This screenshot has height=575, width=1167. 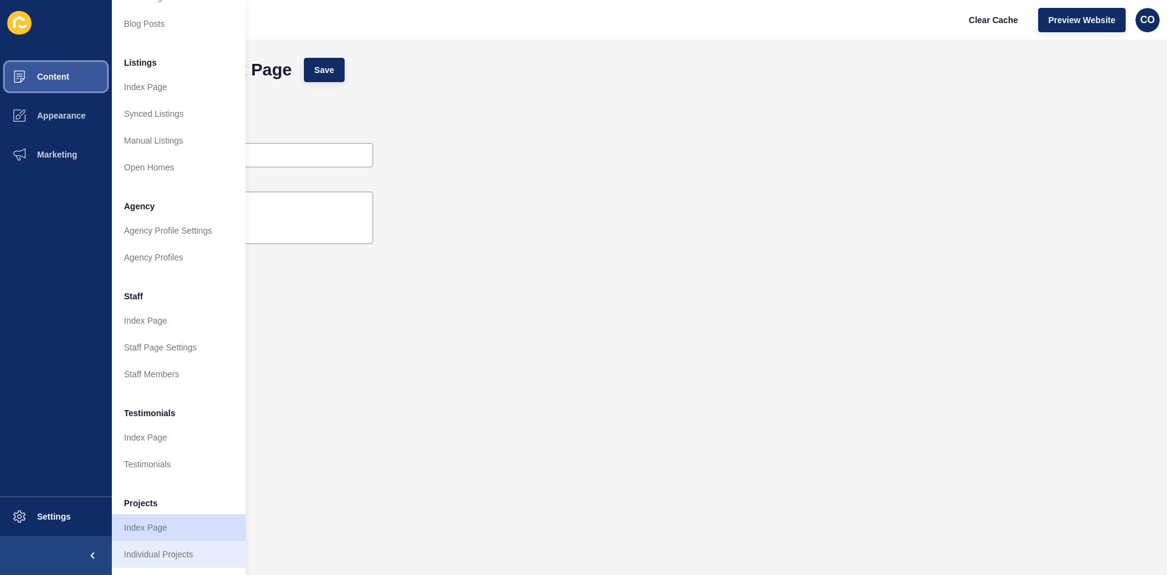 I want to click on button: Preview Website, so click(x=1082, y=20).